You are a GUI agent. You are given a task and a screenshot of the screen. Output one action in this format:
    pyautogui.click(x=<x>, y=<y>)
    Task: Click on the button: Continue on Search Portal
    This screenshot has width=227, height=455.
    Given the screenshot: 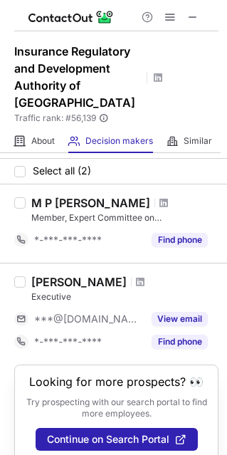 What is the action you would take?
    pyautogui.click(x=117, y=439)
    